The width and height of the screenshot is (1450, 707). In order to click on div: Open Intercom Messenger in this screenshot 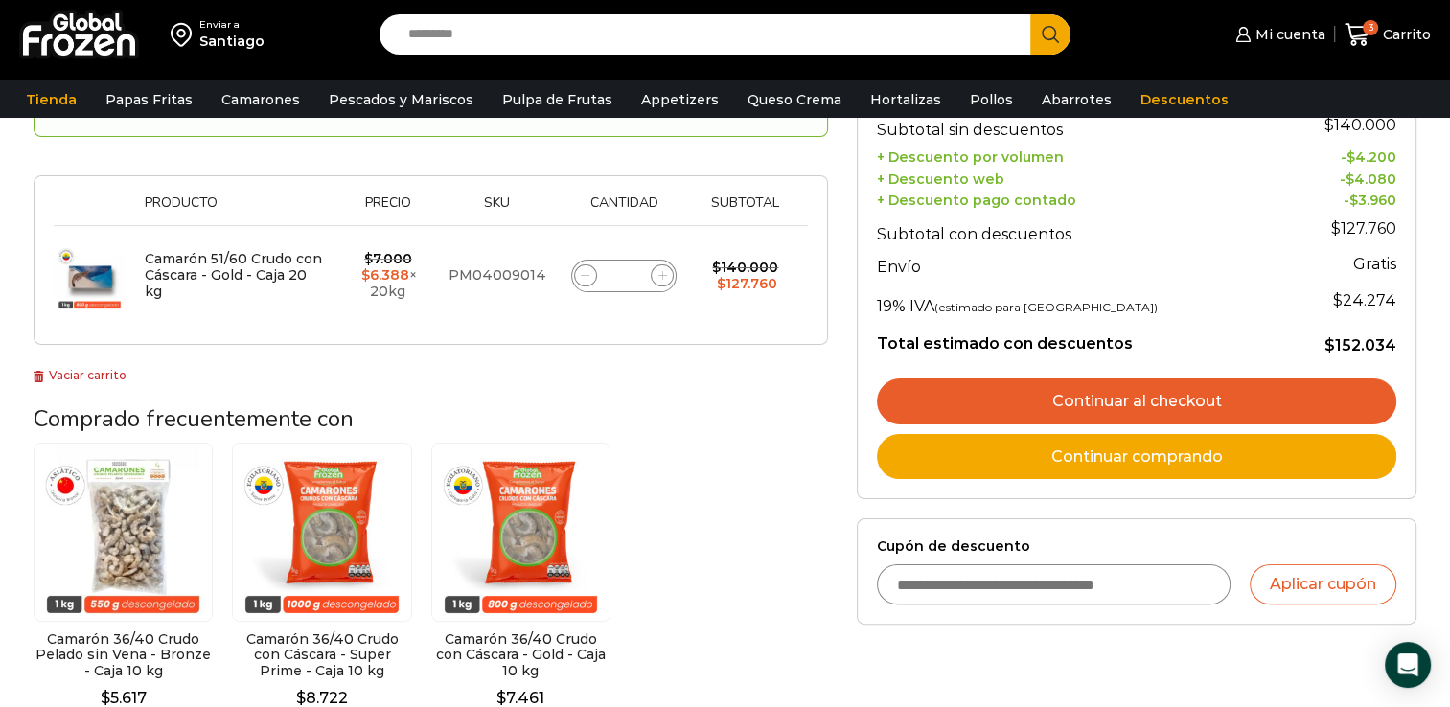, I will do `click(1408, 665)`.